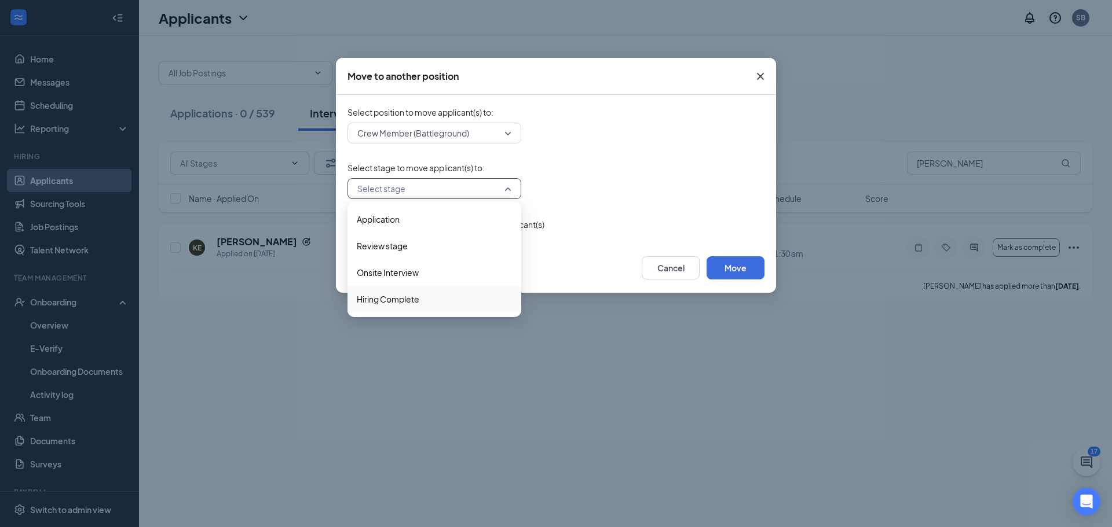 The image size is (1112, 527). Describe the element at coordinates (735, 268) in the screenshot. I see `button: Move` at that location.